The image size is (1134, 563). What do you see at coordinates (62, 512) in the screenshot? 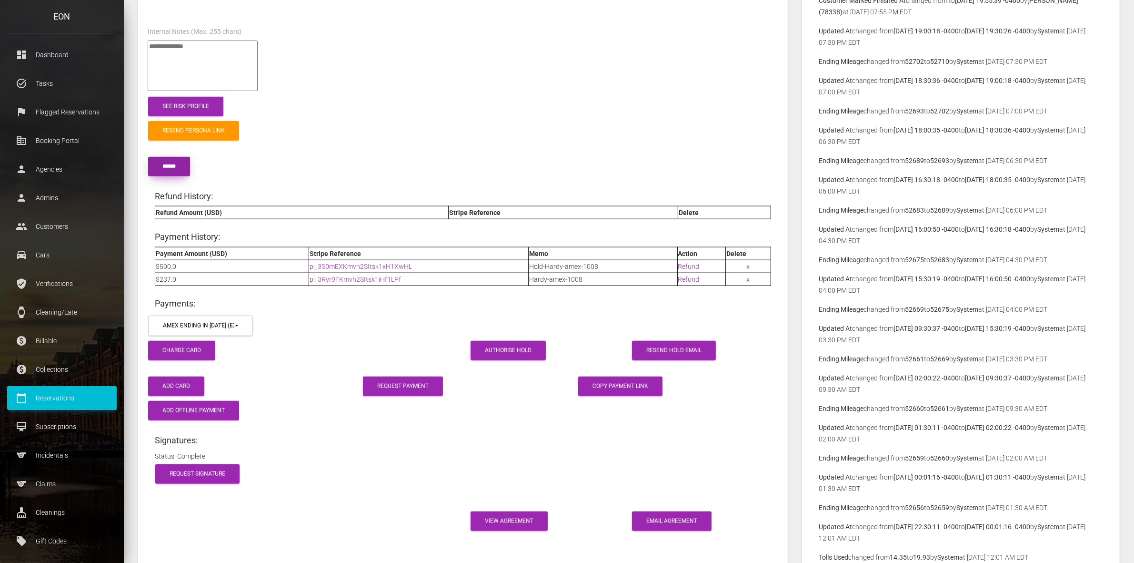
I see `a: cleaning_services Cleanings` at bounding box center [62, 512].